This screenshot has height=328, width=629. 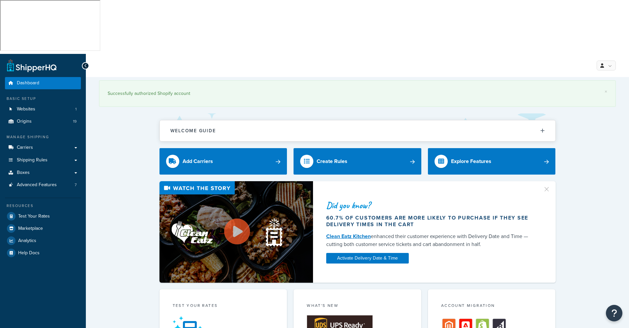 What do you see at coordinates (43, 147) in the screenshot?
I see `a: Carriers` at bounding box center [43, 147].